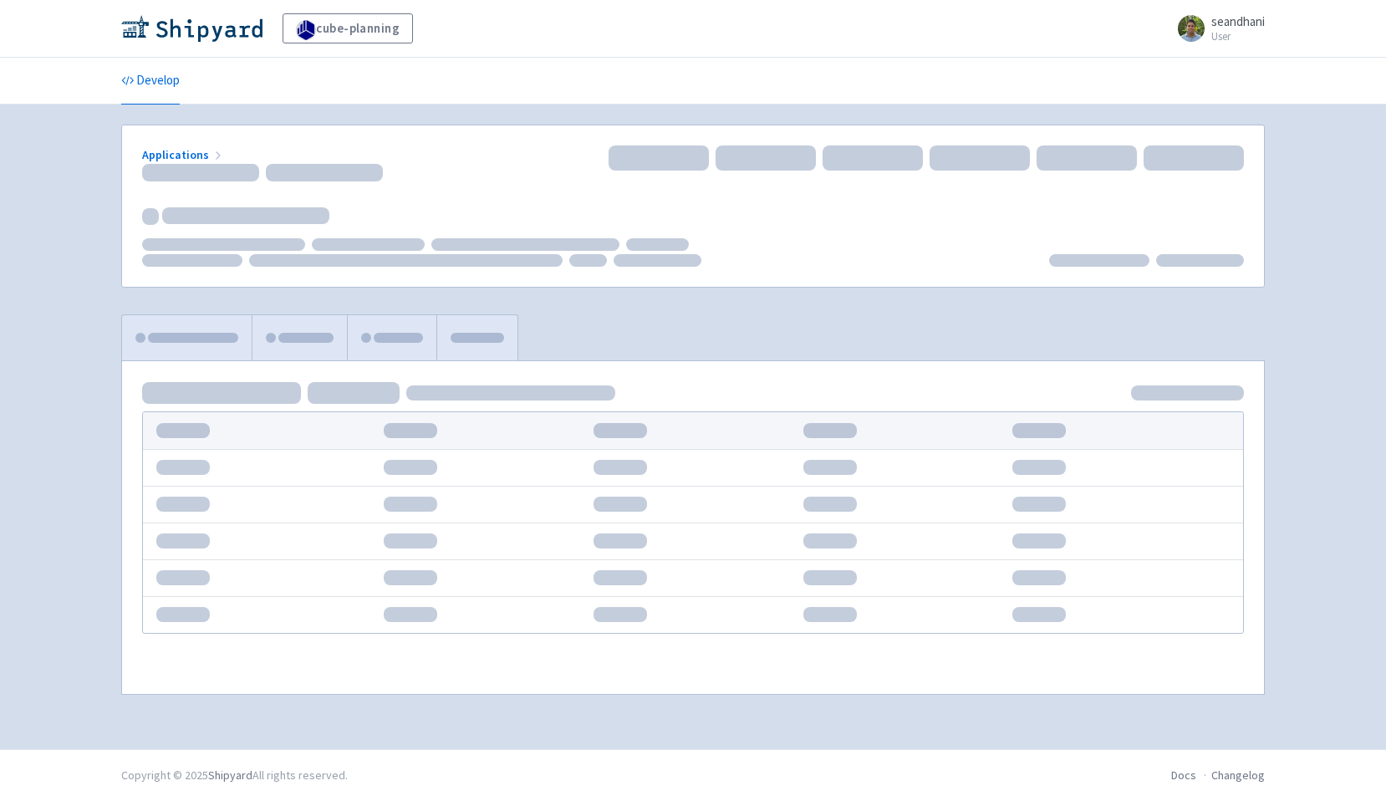 The width and height of the screenshot is (1386, 801). Describe the element at coordinates (1238, 775) in the screenshot. I see `a: Changelog` at that location.